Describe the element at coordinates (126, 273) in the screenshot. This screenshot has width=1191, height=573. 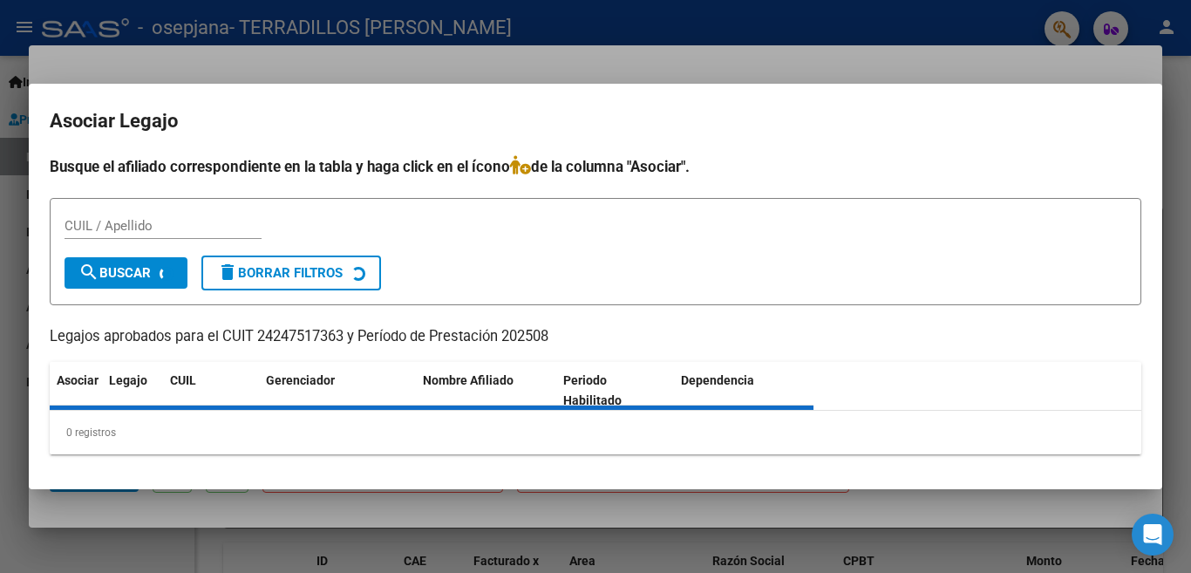
I see `button: Buscar` at that location.